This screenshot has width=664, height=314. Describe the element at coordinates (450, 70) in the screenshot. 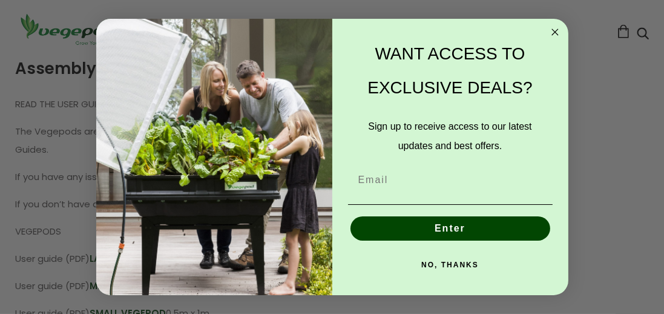

I see `span: WANT ACCESS TO EXCLUSIVE DEALS?` at that location.